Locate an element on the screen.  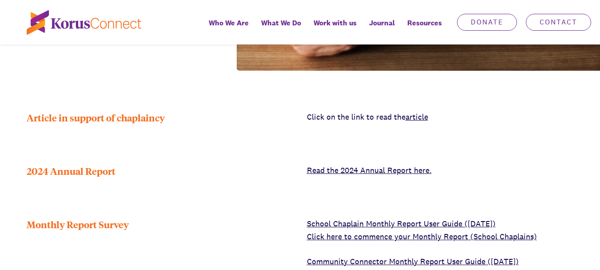
a: Donate is located at coordinates (487, 22).